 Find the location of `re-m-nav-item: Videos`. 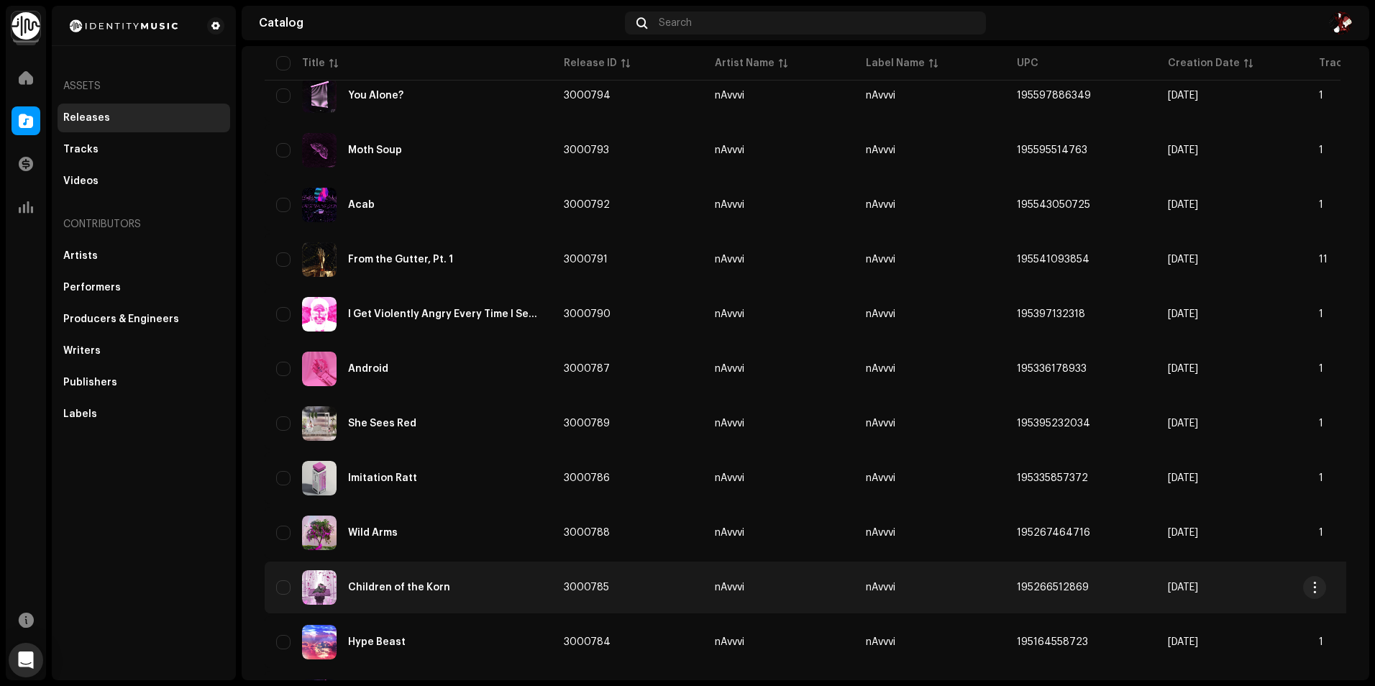

re-m-nav-item: Videos is located at coordinates (144, 181).